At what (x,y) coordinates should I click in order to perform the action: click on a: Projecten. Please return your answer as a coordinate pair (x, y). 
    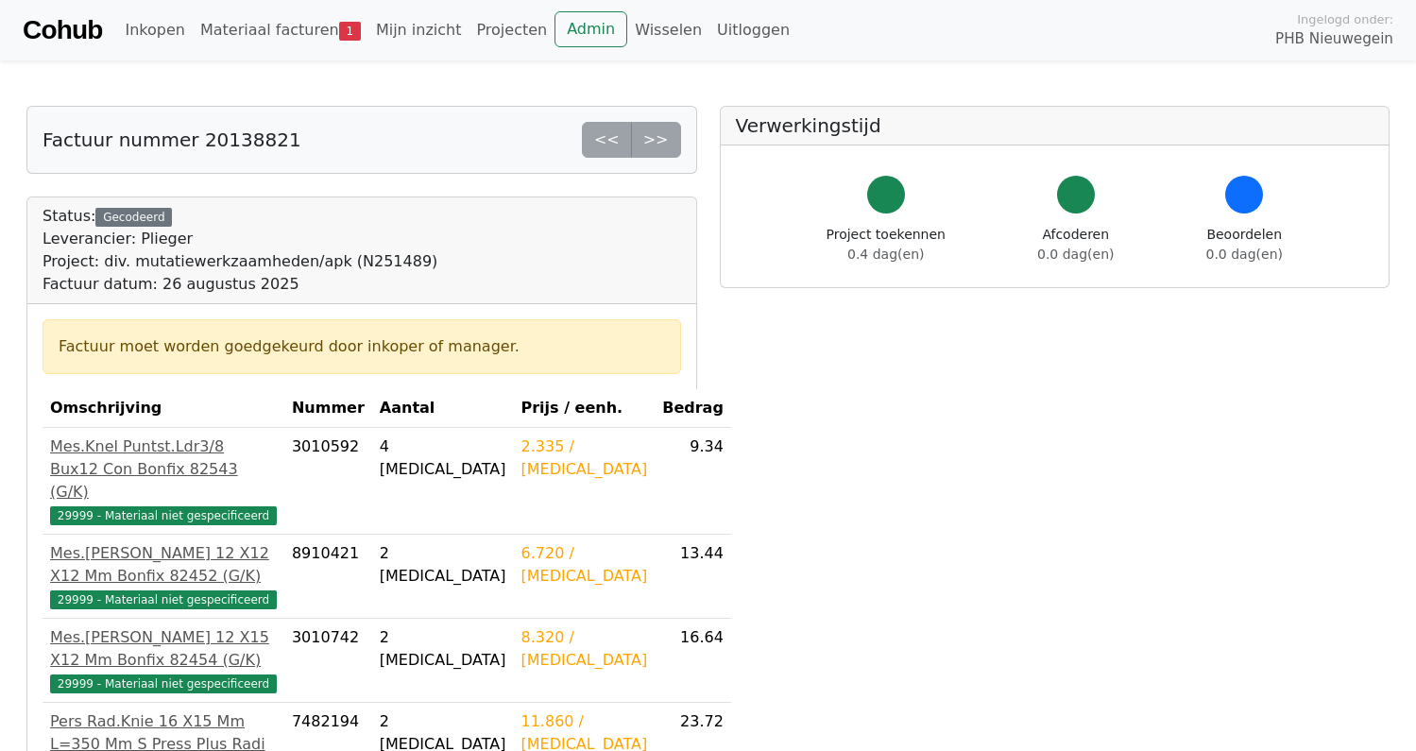
    Looking at the image, I should click on (511, 30).